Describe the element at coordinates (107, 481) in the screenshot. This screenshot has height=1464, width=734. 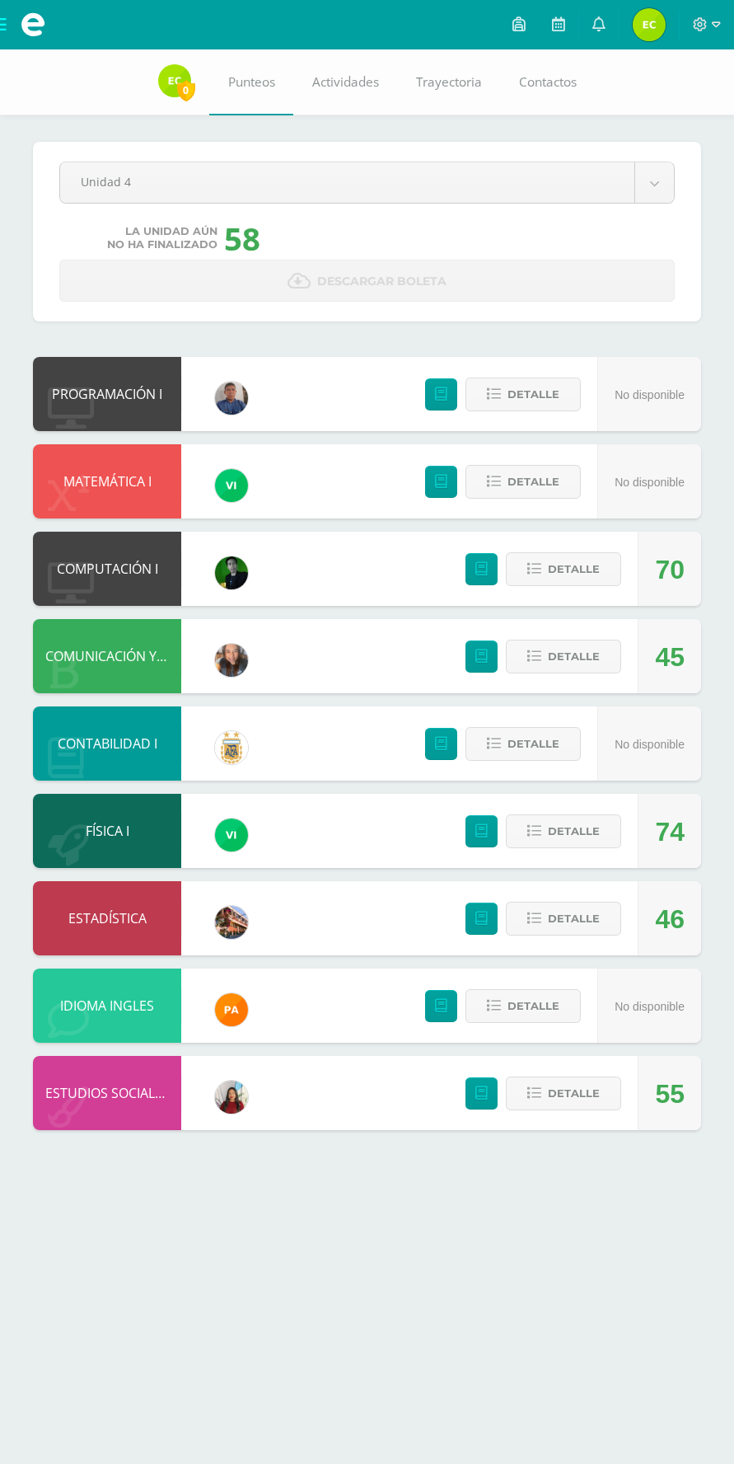
I see `div: MATEMÁTICA I` at that location.